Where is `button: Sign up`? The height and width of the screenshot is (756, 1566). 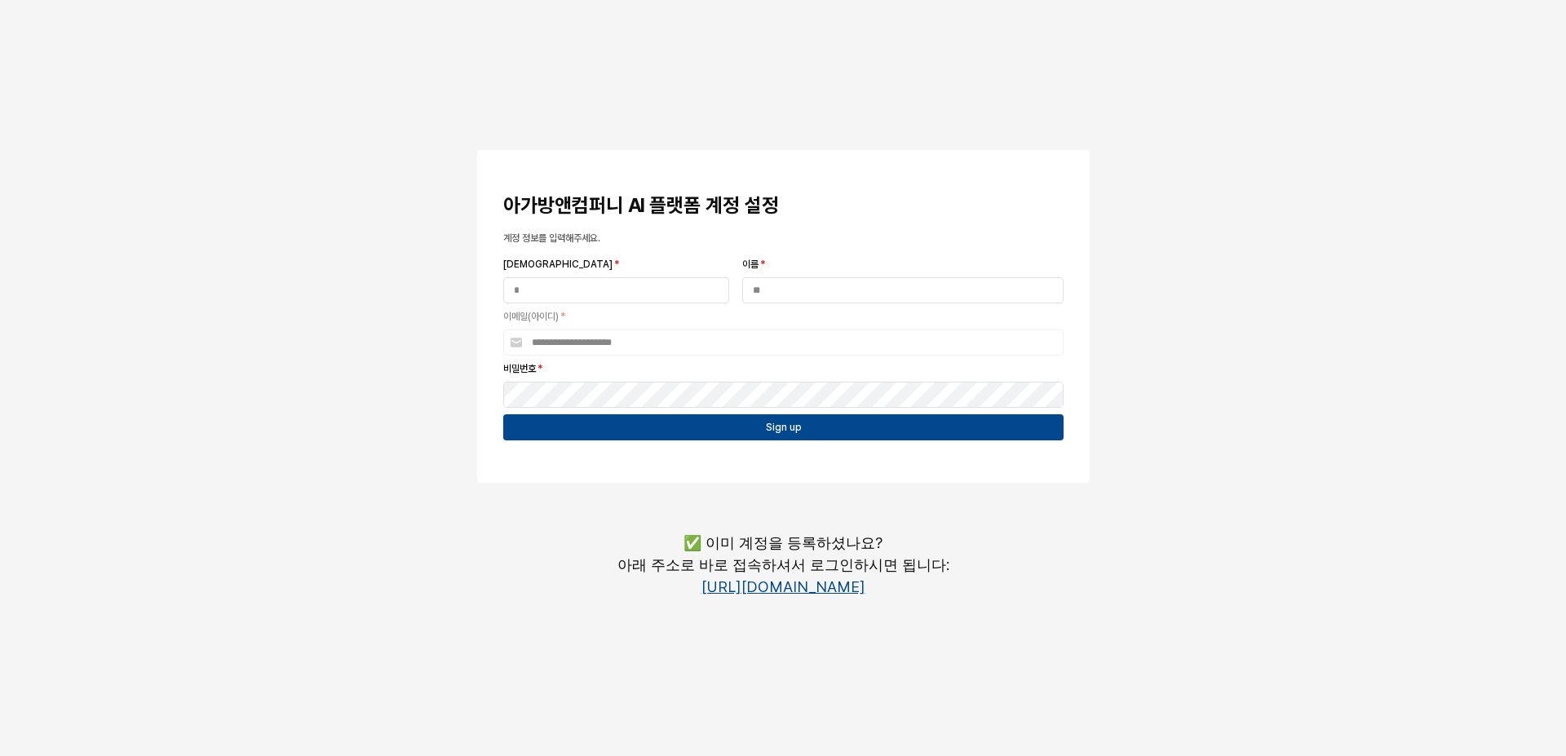 button: Sign up is located at coordinates (783, 427).